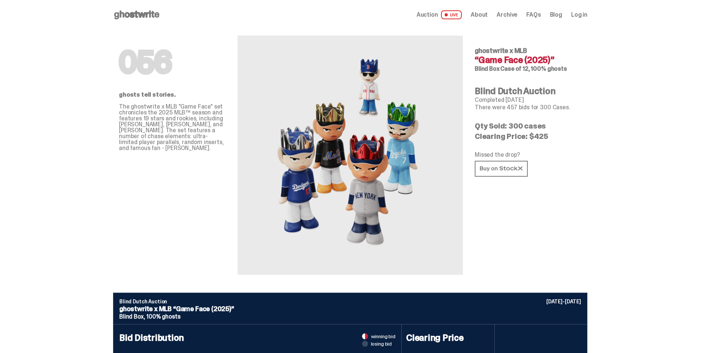 The image size is (706, 353). I want to click on a: Log in, so click(579, 15).